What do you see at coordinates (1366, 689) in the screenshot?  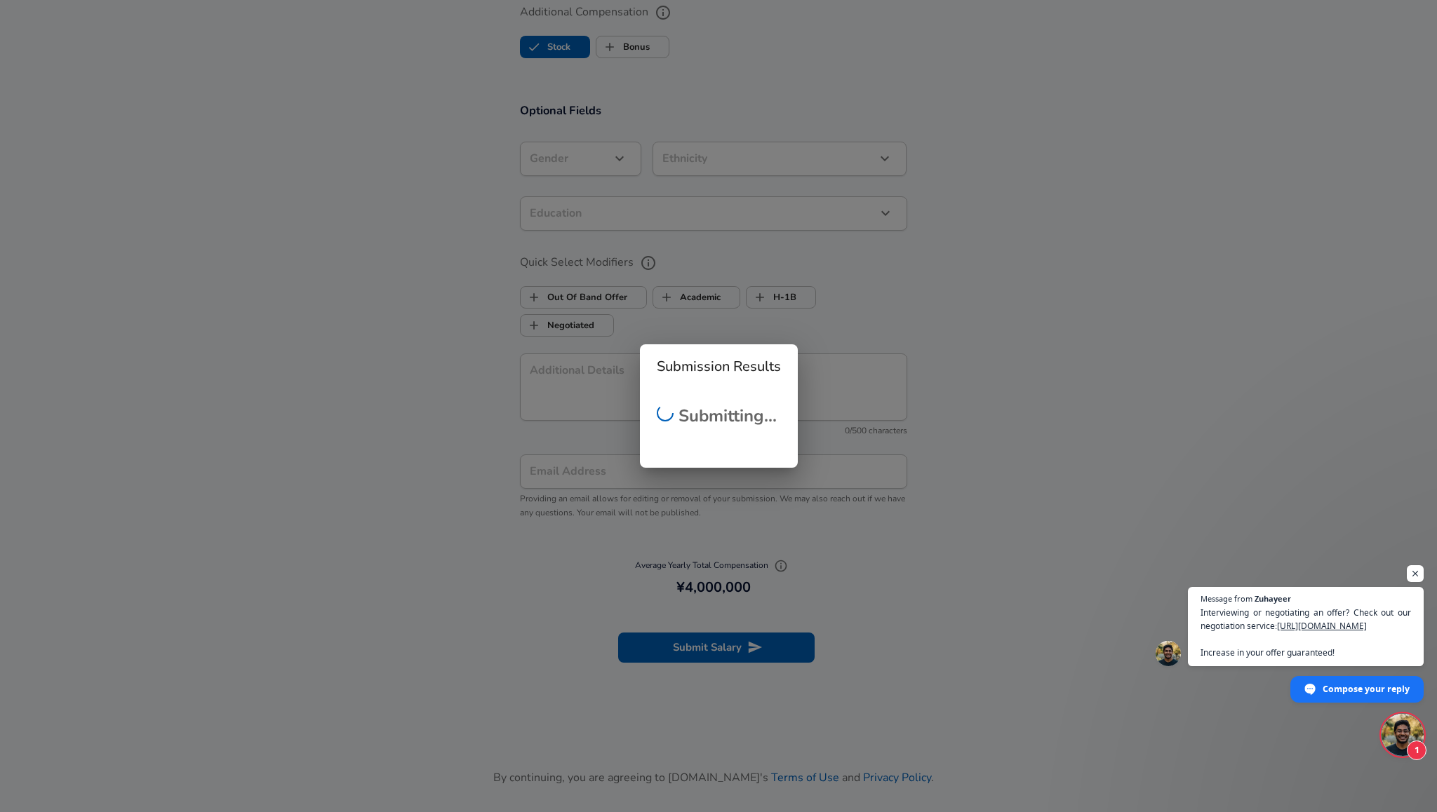 I see `span: Compose your reply` at bounding box center [1366, 689].